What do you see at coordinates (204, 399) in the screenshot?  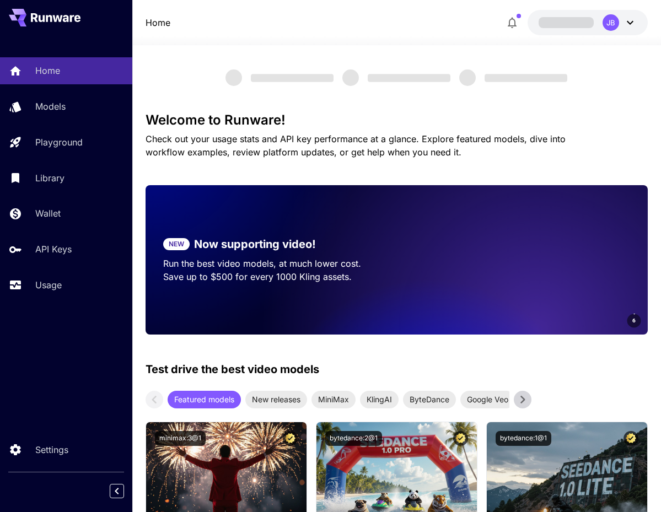 I see `span: Featured models` at bounding box center [204, 399].